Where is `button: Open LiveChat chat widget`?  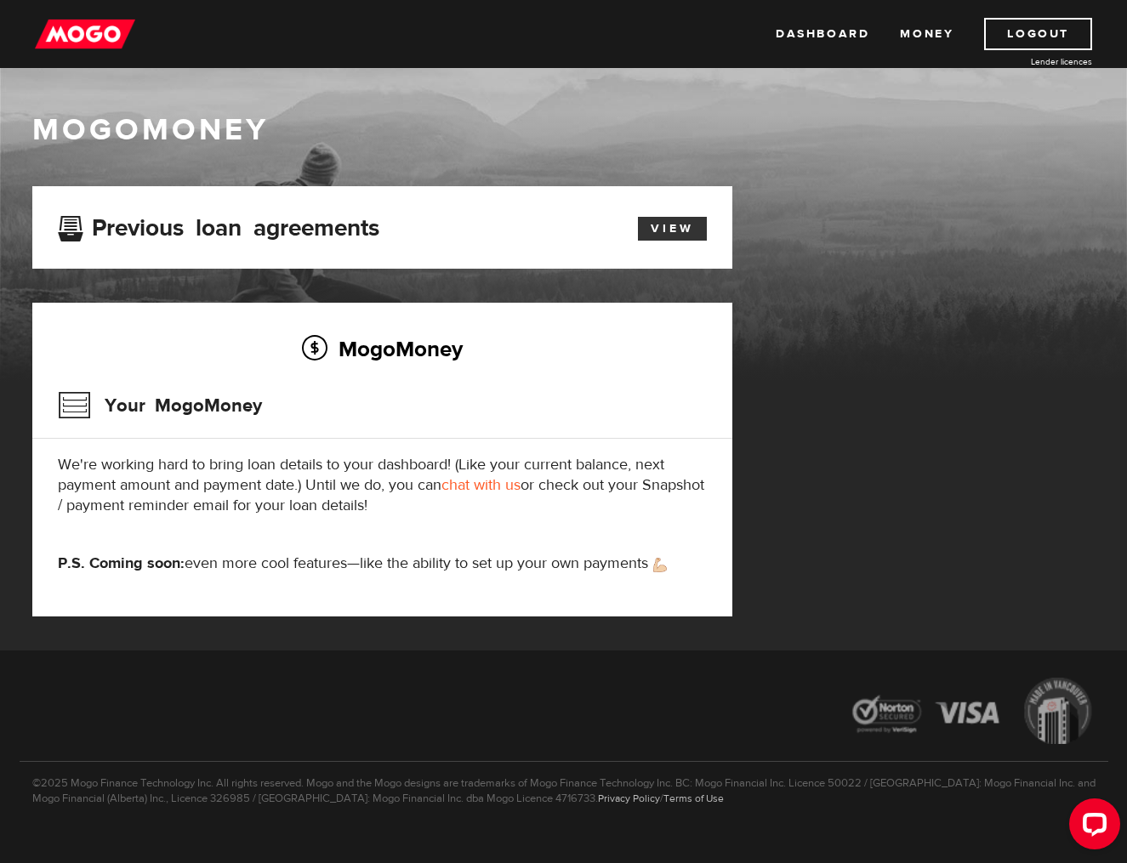
button: Open LiveChat chat widget is located at coordinates (39, 32).